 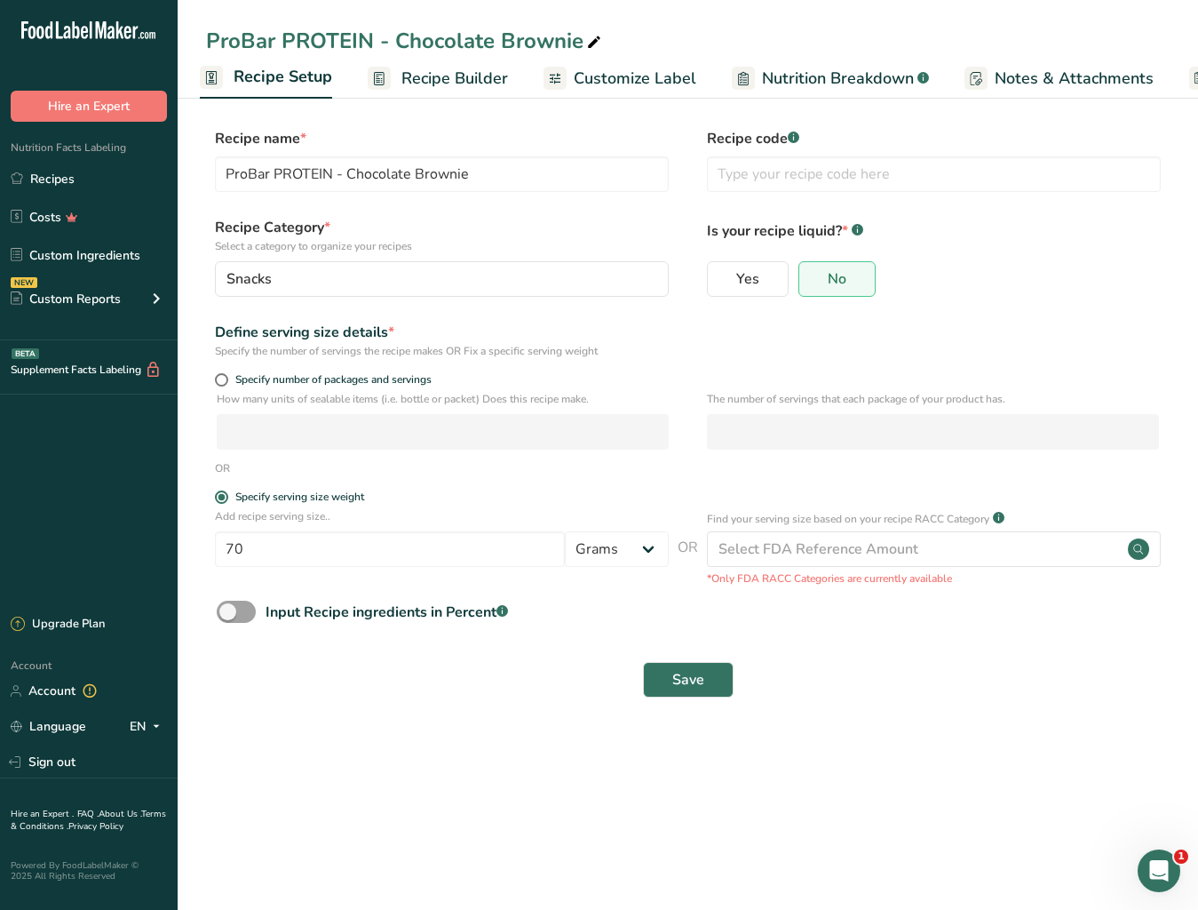 What do you see at coordinates (89, 870) in the screenshot?
I see `div: Powered By FoodLabelMaker © 2025 All Rights Reserved` at bounding box center [89, 870].